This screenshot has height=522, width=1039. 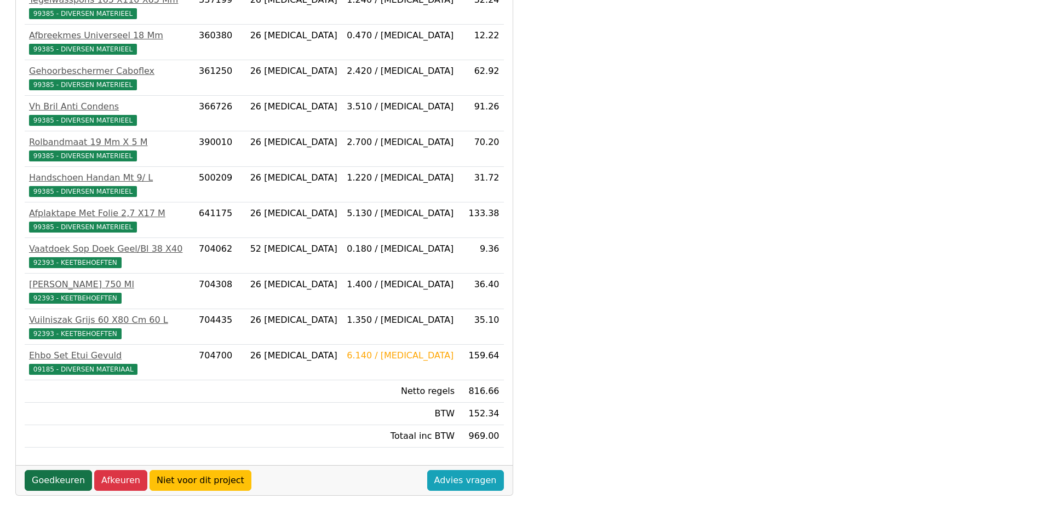 I want to click on div: Rolbandmaat 19 Mm X 5 M, so click(x=110, y=142).